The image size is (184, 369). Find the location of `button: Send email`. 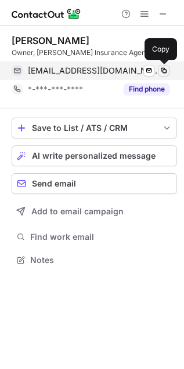

button: Send email is located at coordinates (94, 184).